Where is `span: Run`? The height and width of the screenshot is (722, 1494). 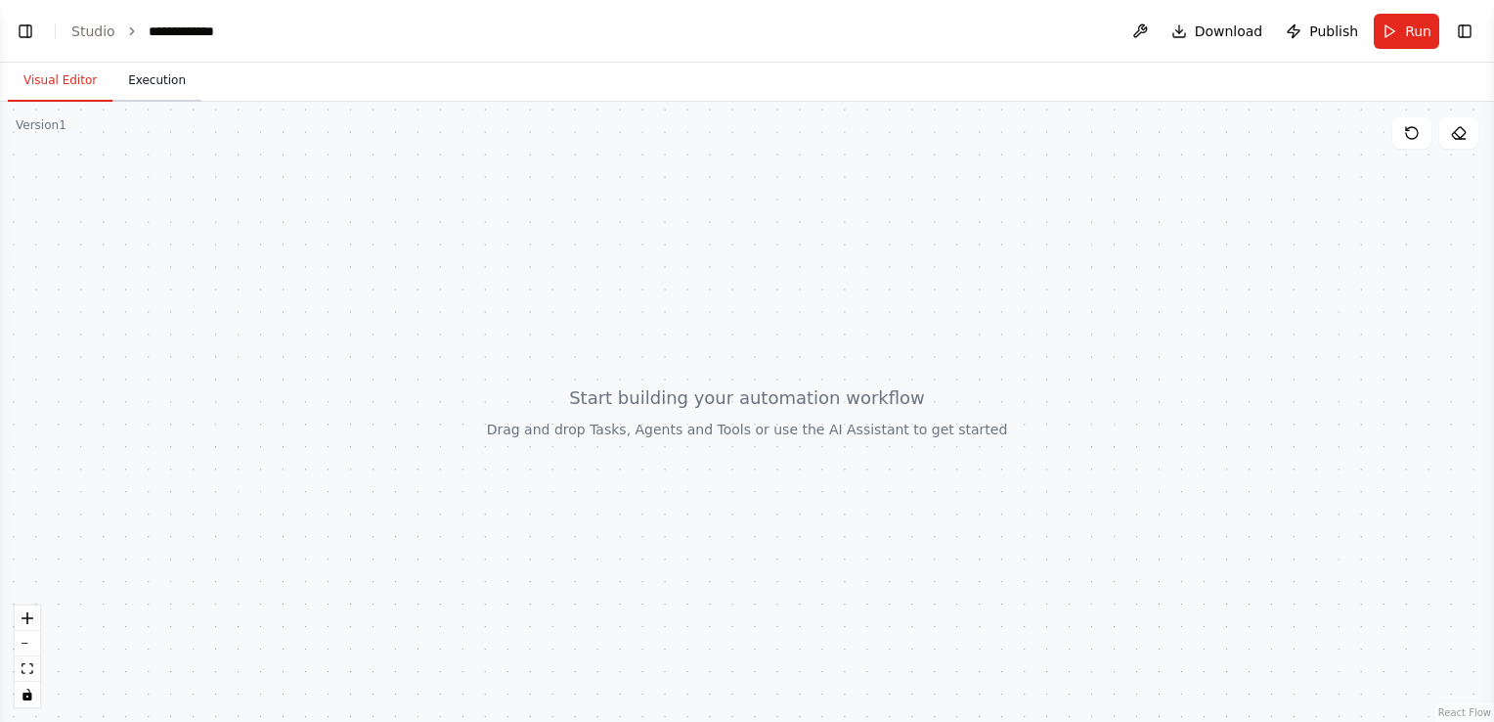
span: Run is located at coordinates (1418, 31).